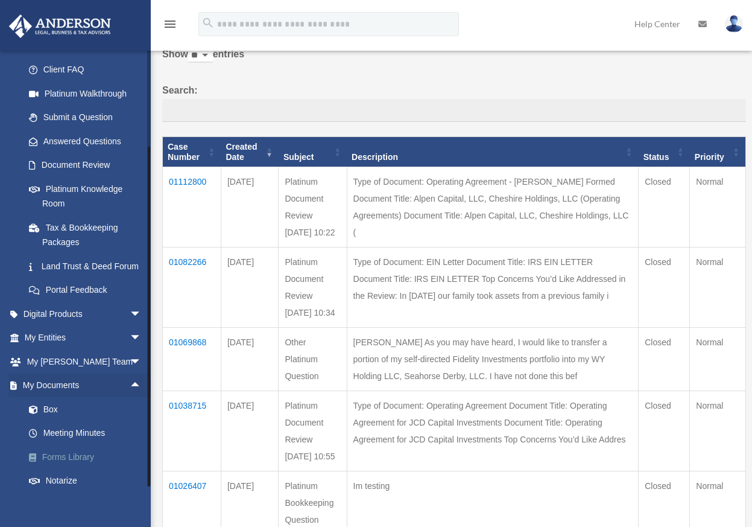 This screenshot has height=527, width=752. I want to click on a: Client FAQ, so click(85, 70).